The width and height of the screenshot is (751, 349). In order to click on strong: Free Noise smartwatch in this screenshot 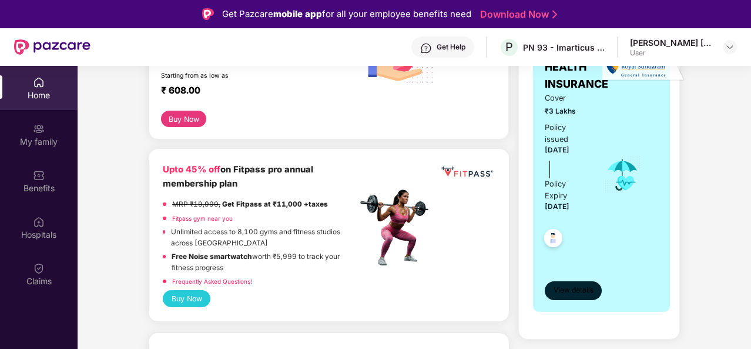, I will do `click(212, 256)`.